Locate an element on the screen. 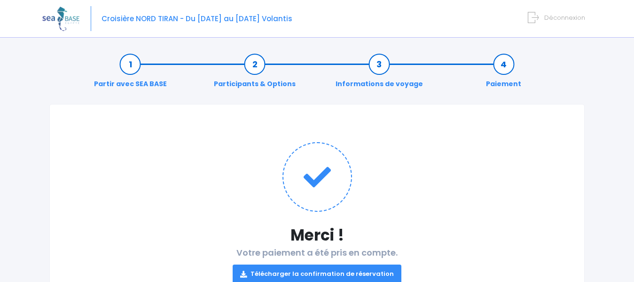  a: Participants & Options is located at coordinates (255, 74).